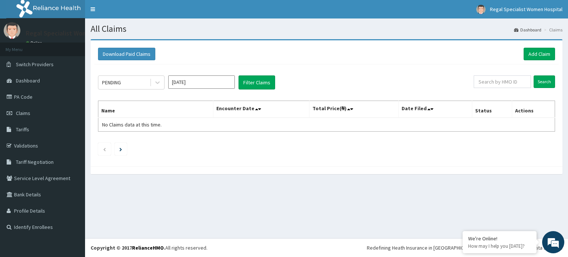  I want to click on button: Download Paid Claims, so click(126, 54).